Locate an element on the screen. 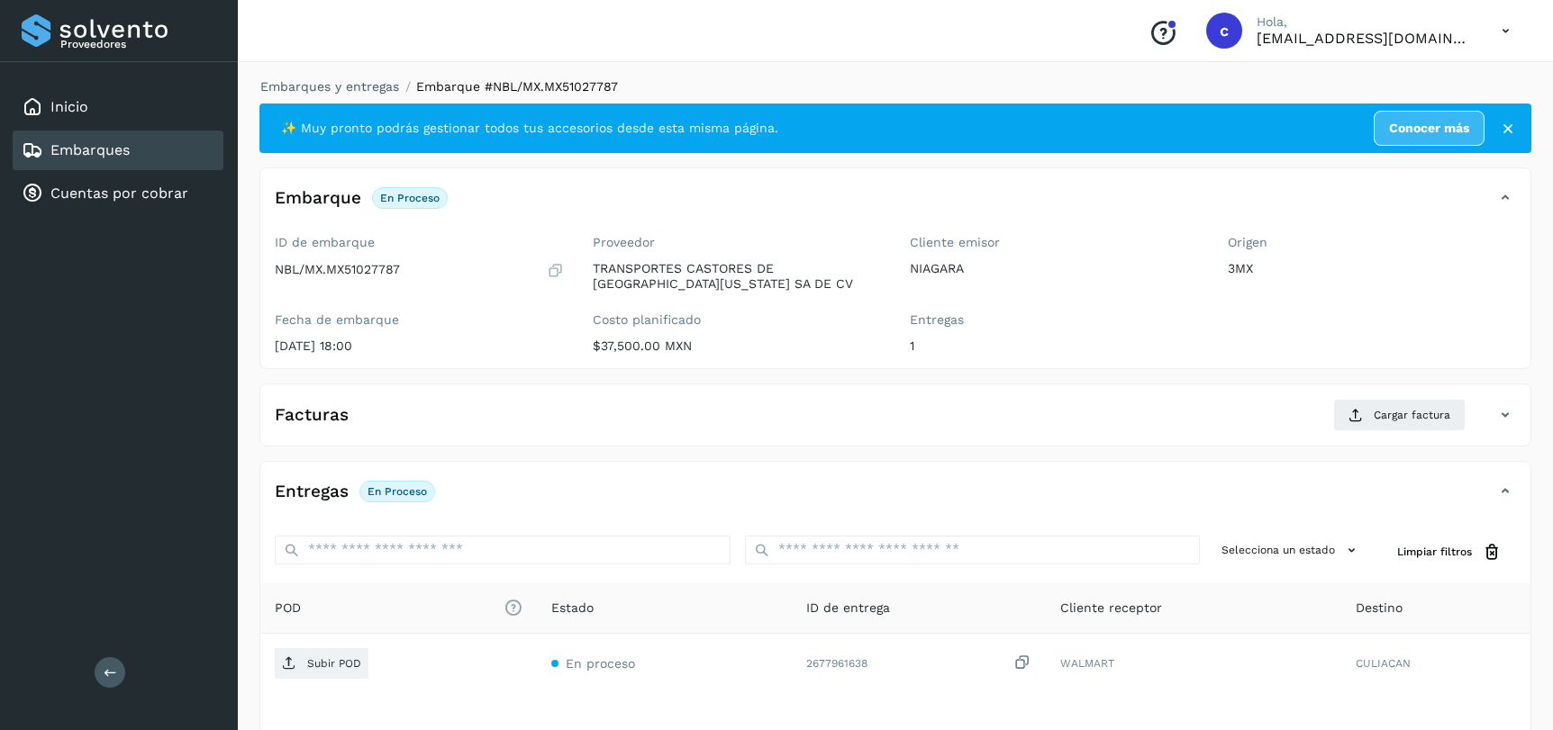  span: ✨ Muy pronto podrás gestionar todos tus accesorios desde esta misma página. is located at coordinates (530, 128).